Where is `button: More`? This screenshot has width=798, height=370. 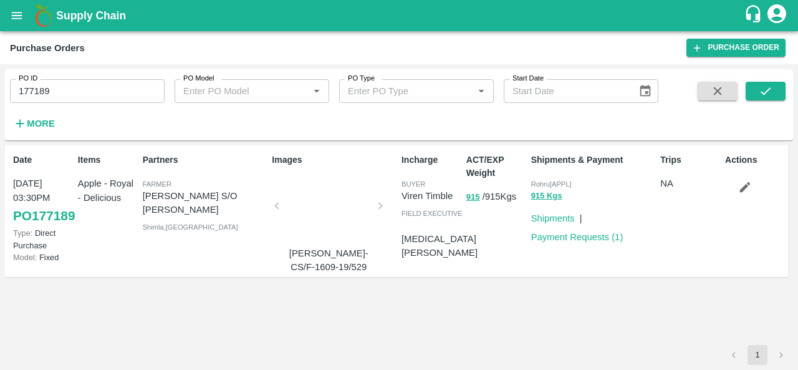 button: More is located at coordinates (34, 123).